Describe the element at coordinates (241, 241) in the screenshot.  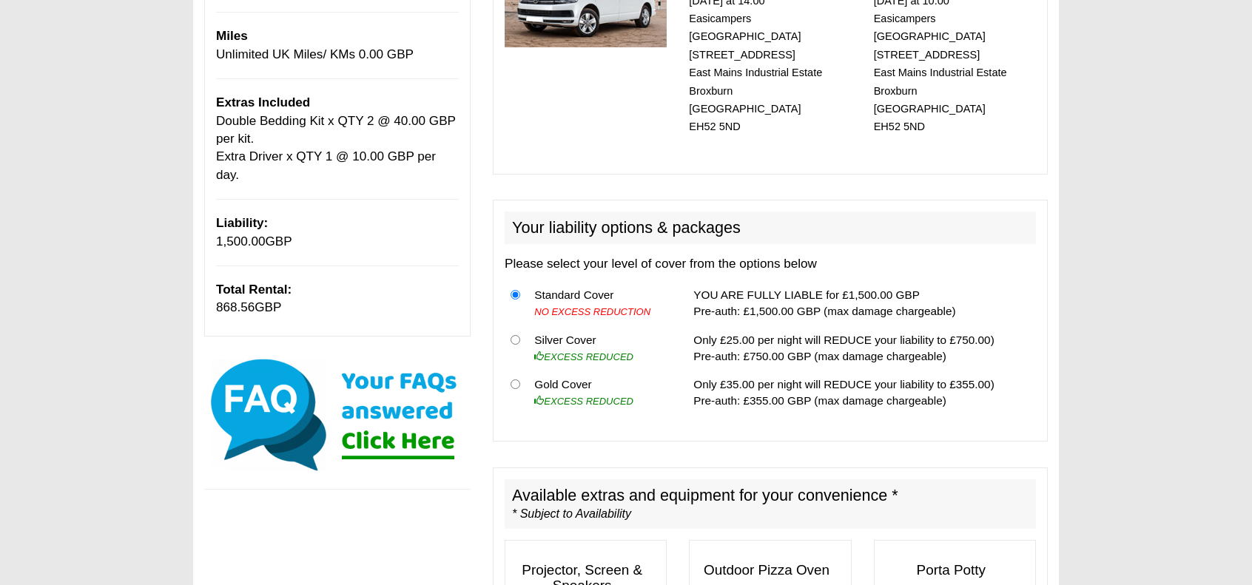
I see `span: 1,500.00` at that location.